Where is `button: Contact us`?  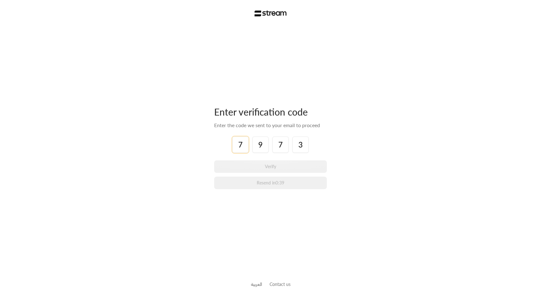 button: Contact us is located at coordinates (280, 284).